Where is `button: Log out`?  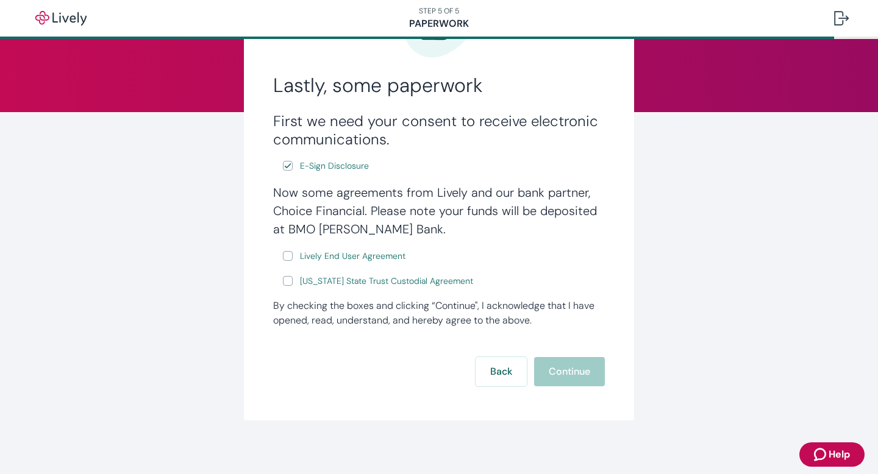 button: Log out is located at coordinates (841, 18).